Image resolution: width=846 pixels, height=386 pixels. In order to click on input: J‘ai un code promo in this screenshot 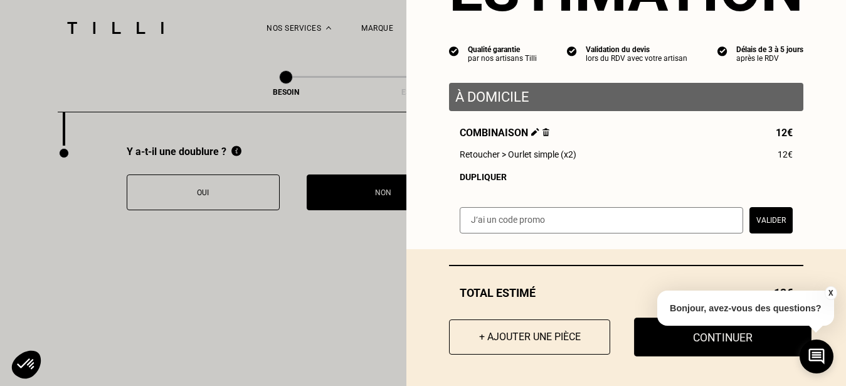, I will do `click(601, 220)`.